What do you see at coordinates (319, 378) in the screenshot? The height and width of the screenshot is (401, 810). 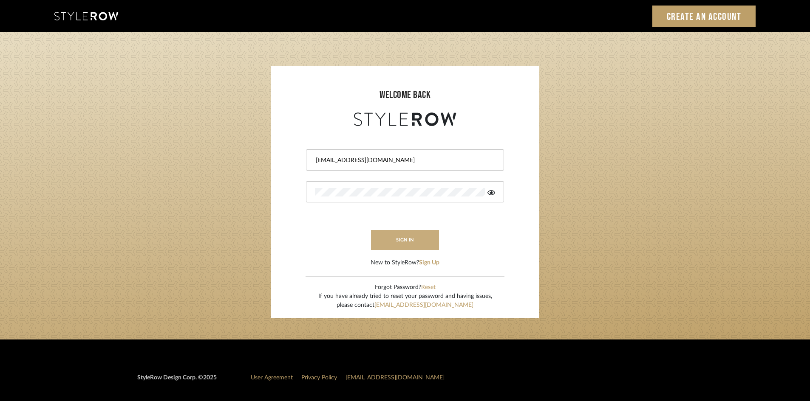 I see `a: Privacy Policy` at bounding box center [319, 378].